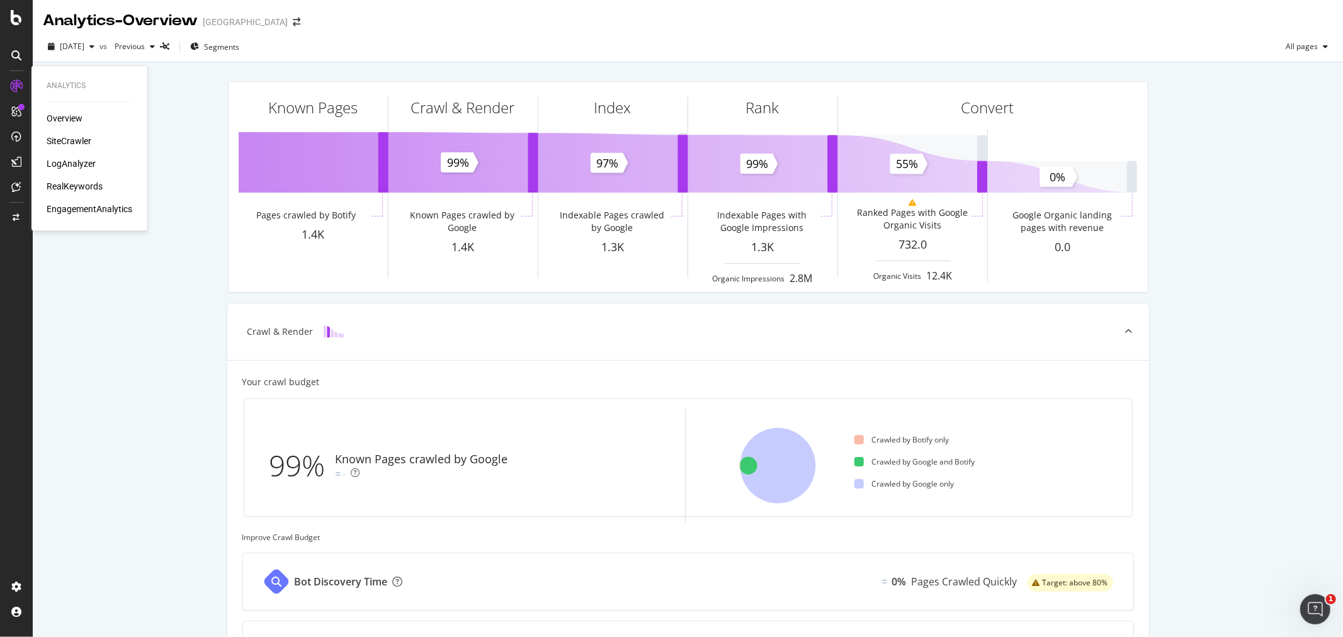 The width and height of the screenshot is (1343, 637). Describe the element at coordinates (74, 187) in the screenshot. I see `a: RealKeywords` at that location.